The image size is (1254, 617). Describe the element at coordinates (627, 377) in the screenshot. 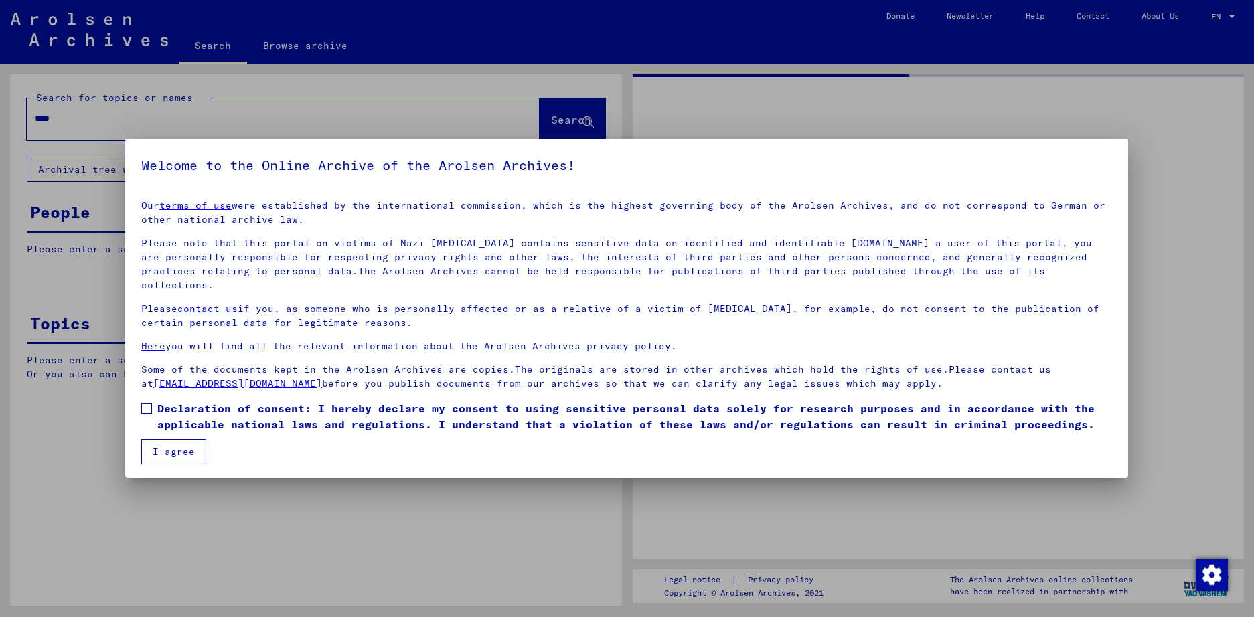

I see `p: Some of the documents kept in the Arolsen Archives are copies.The originals are stored in other a...` at that location.